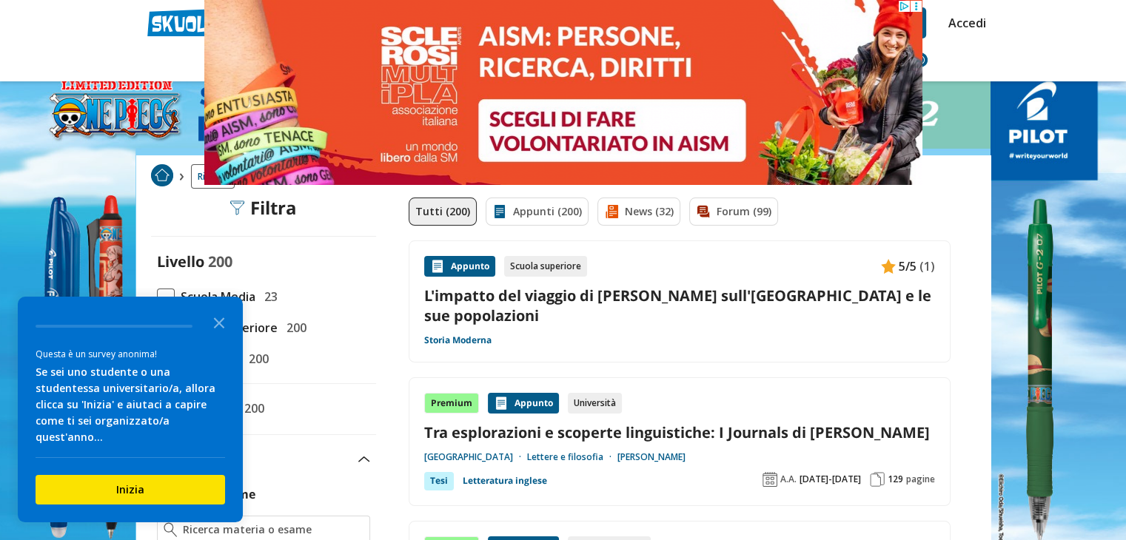  I want to click on img: Pagine, so click(877, 480).